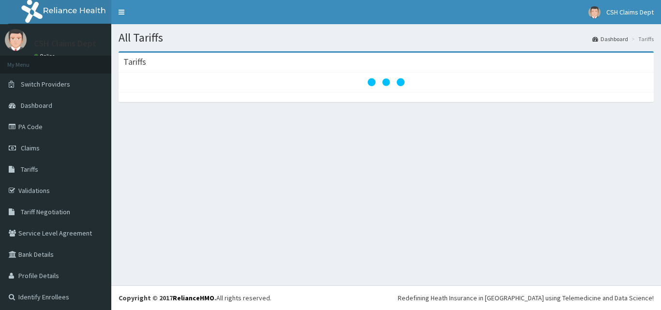 The height and width of the screenshot is (310, 661). What do you see at coordinates (386, 82) in the screenshot?
I see `svg: audio-loading` at bounding box center [386, 82].